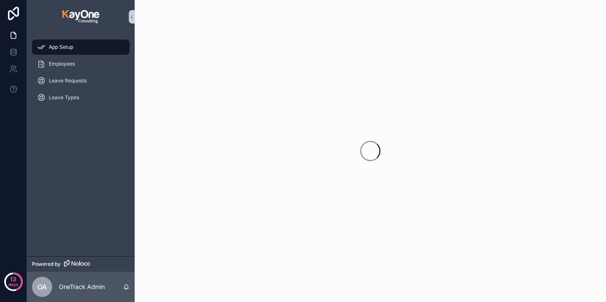 The image size is (606, 302). What do you see at coordinates (64, 98) in the screenshot?
I see `span: Leave Types` at bounding box center [64, 98].